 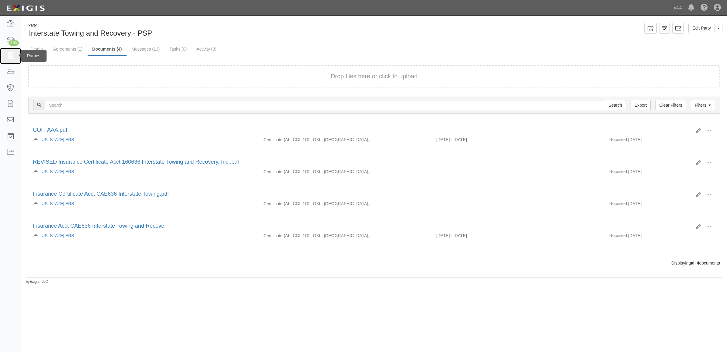 What do you see at coordinates (519, 235) in the screenshot?
I see `div: Effective 09/30/2022 - Expiration 09/30/2023` at bounding box center [519, 235].